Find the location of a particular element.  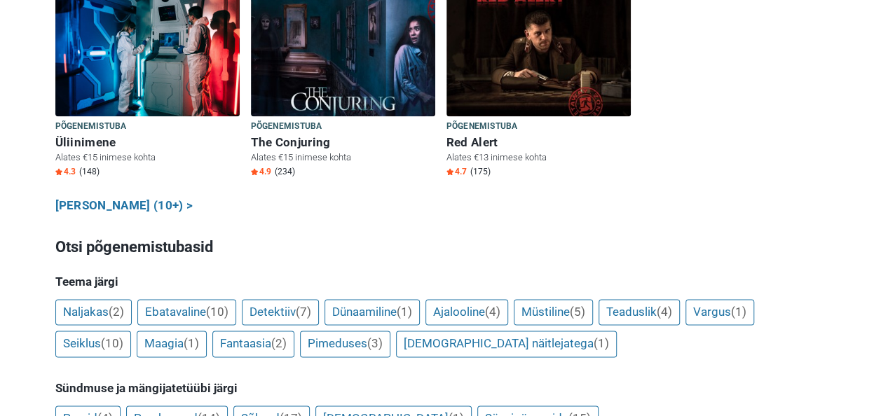

a: Maagia(1) is located at coordinates (172, 344).